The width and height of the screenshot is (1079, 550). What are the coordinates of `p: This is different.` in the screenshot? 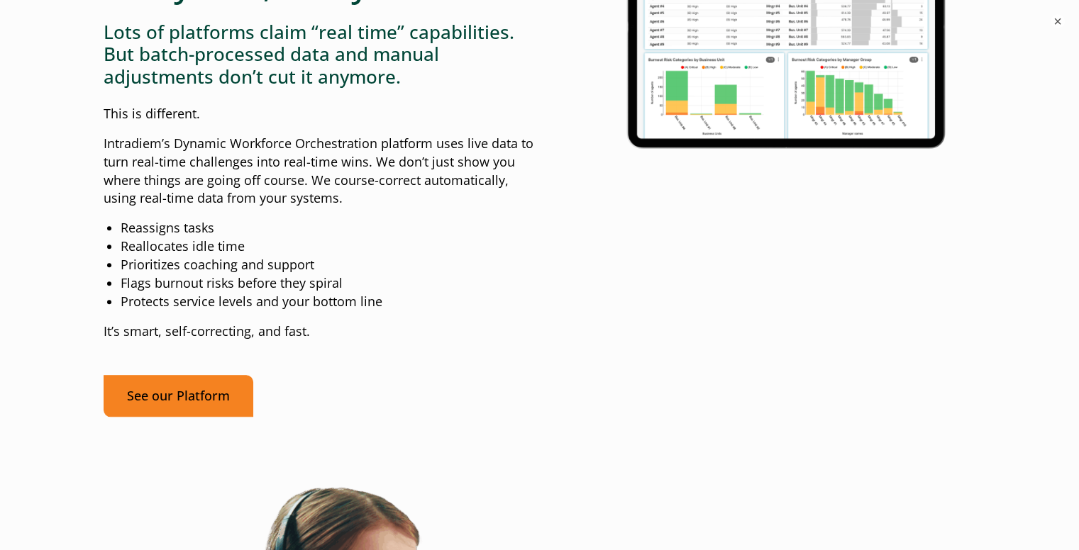 It's located at (321, 114).